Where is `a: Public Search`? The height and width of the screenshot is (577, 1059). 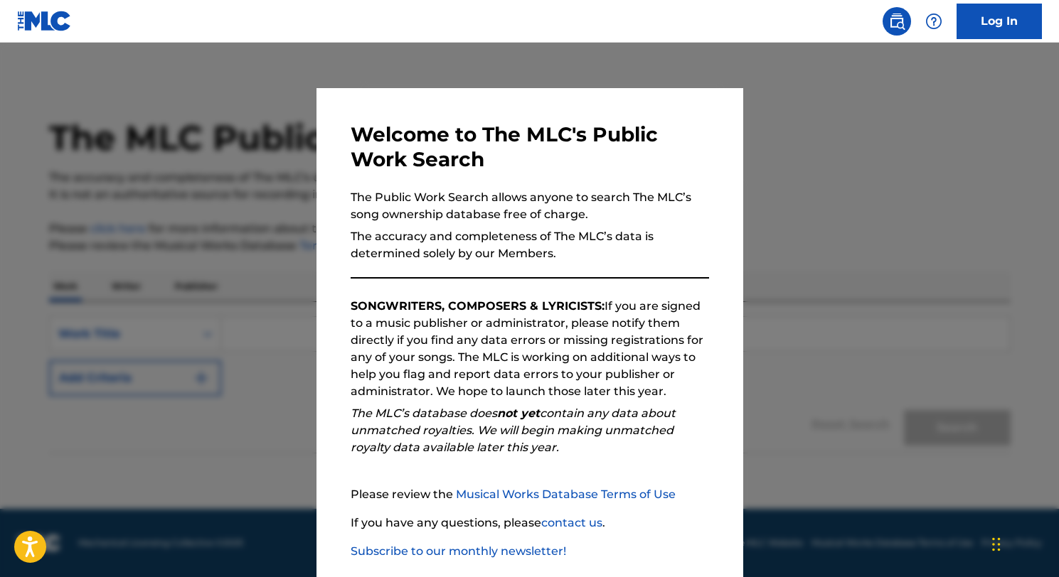
a: Public Search is located at coordinates (897, 21).